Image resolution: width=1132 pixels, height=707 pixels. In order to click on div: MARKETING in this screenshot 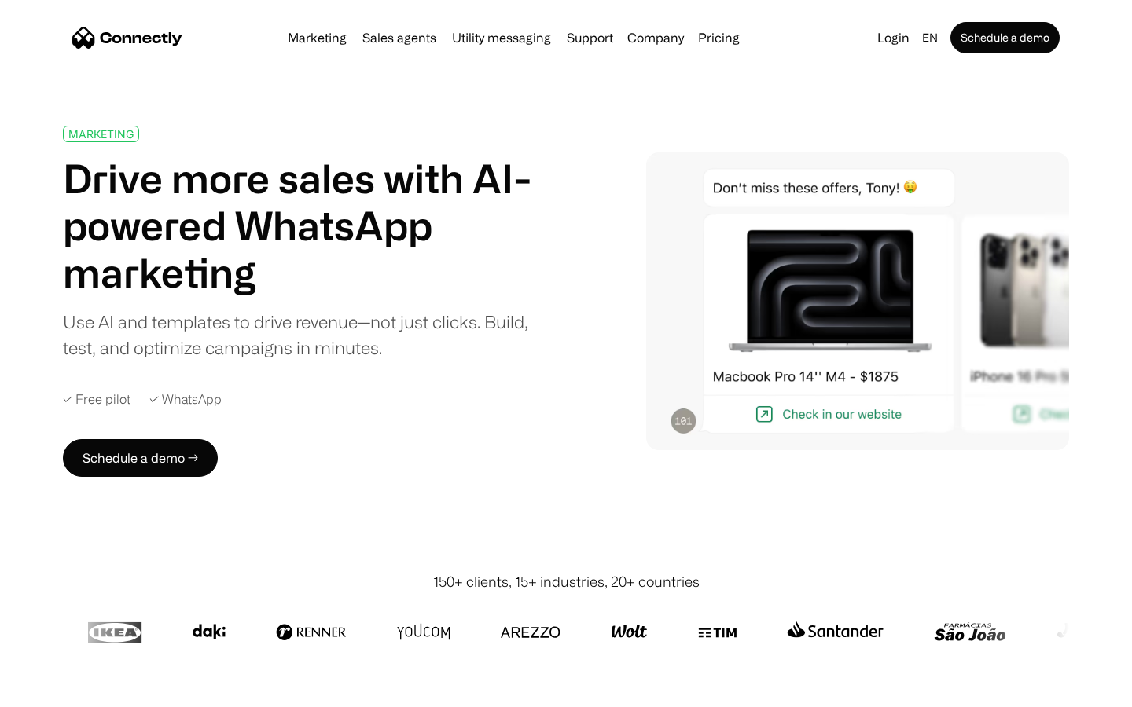, I will do `click(101, 134)`.